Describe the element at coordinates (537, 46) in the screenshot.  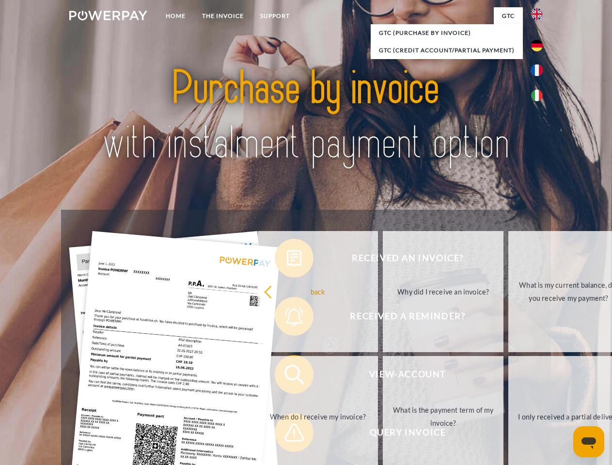
I see `img: de` at that location.